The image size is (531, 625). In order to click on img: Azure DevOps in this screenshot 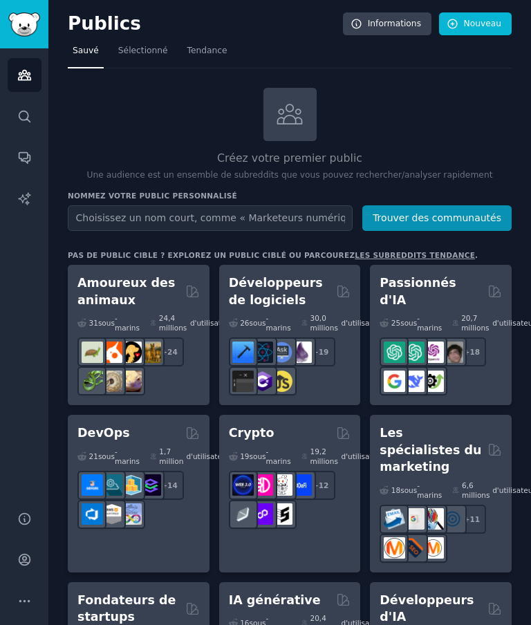, I will do `click(92, 514)`.